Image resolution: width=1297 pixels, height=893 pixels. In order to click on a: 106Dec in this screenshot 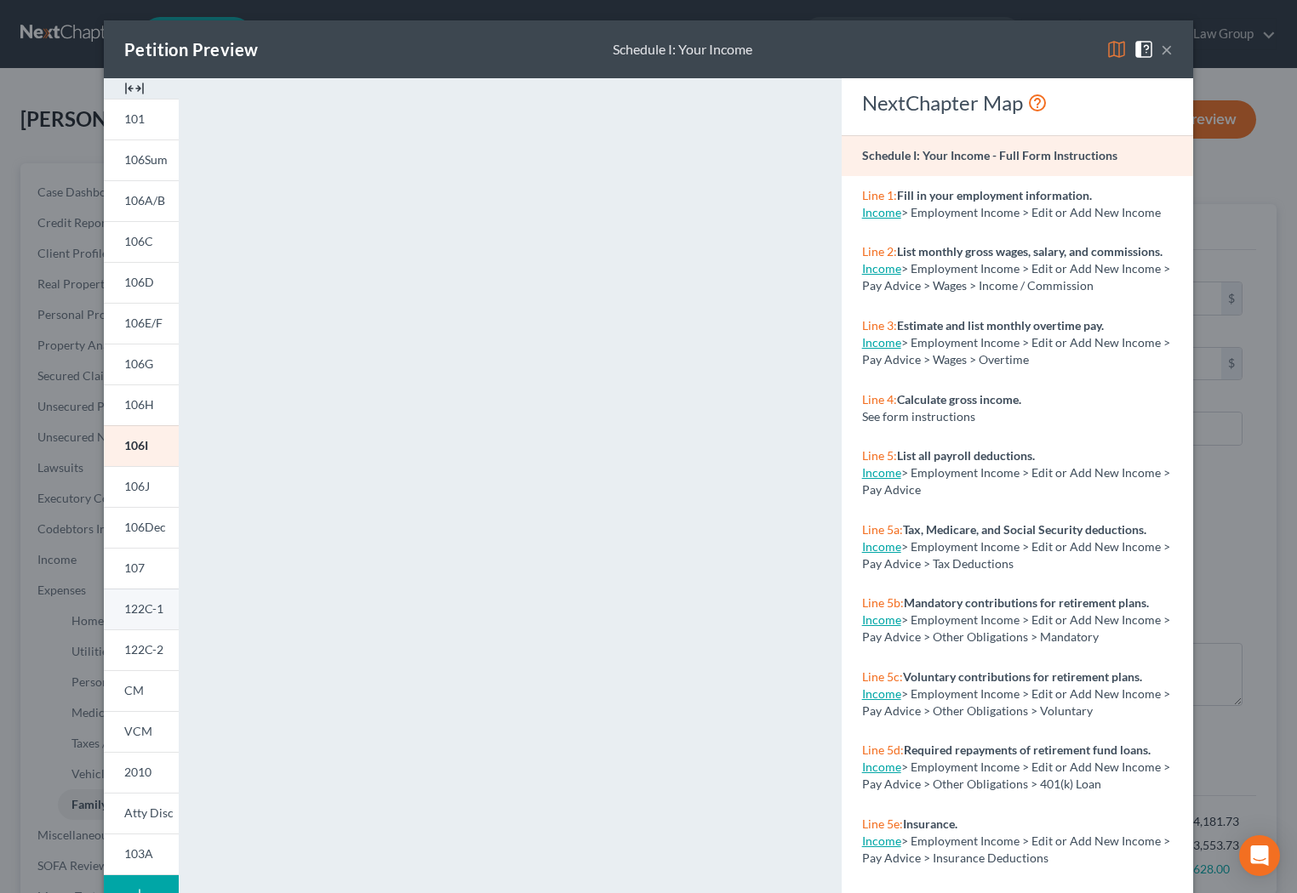, I will do `click(141, 527)`.